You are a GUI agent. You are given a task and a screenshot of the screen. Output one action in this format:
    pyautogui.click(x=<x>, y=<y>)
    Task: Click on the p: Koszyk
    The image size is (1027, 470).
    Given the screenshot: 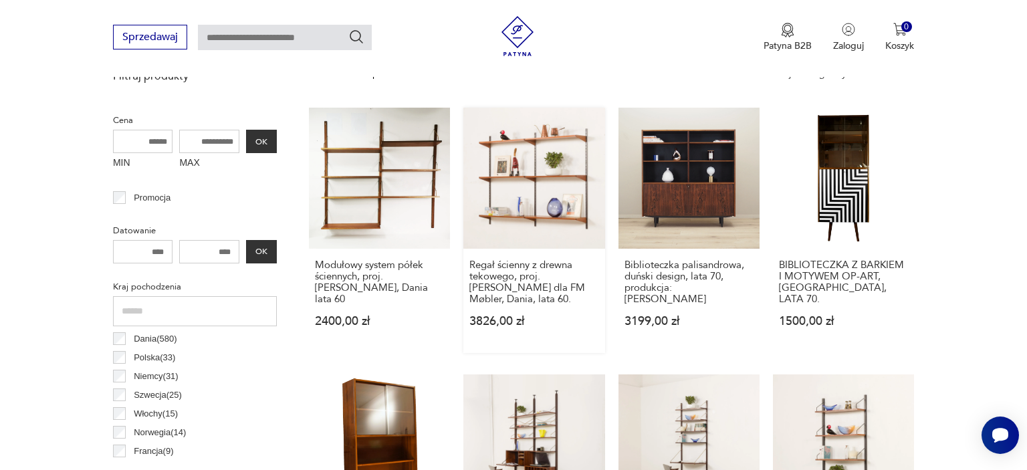 What is the action you would take?
    pyautogui.click(x=900, y=45)
    